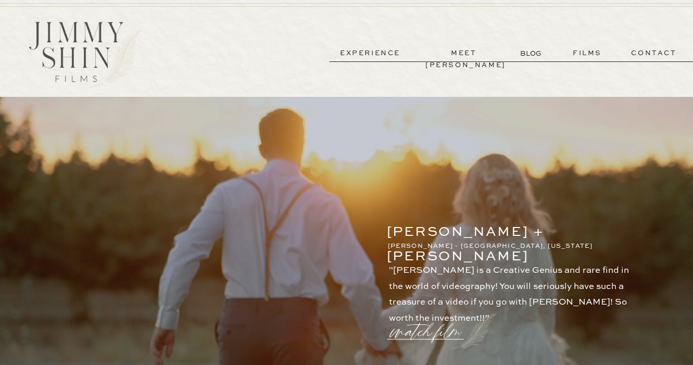 This screenshot has width=693, height=365. I want to click on a: watch film, so click(429, 325).